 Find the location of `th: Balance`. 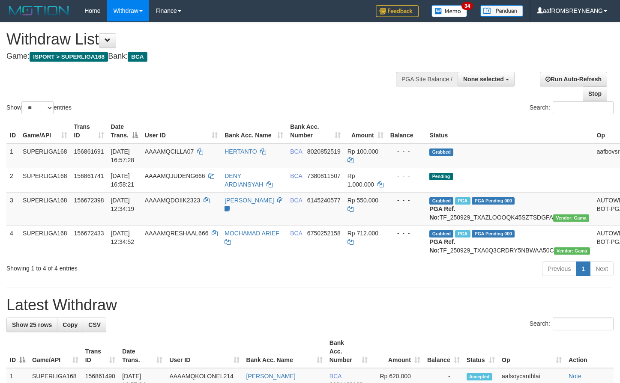

th: Balance is located at coordinates (406, 131).